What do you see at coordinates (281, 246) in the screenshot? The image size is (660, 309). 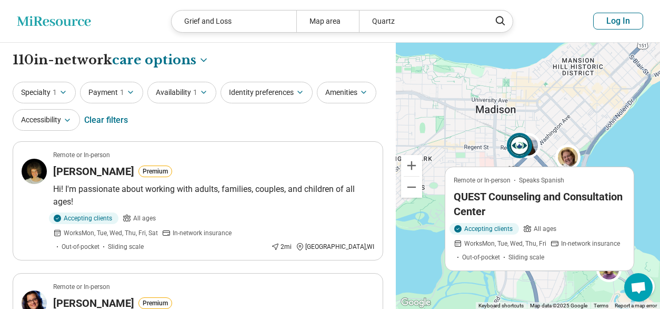 I see `div: 2 mi` at bounding box center [281, 246].